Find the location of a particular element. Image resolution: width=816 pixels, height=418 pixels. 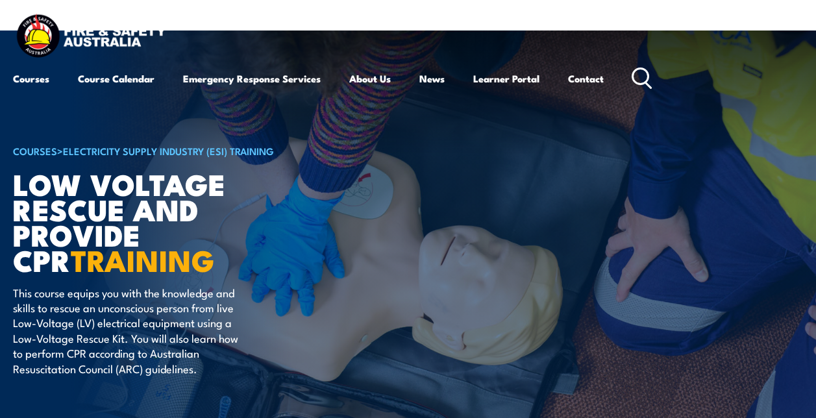

a: Emergency Response Services is located at coordinates (252, 79).